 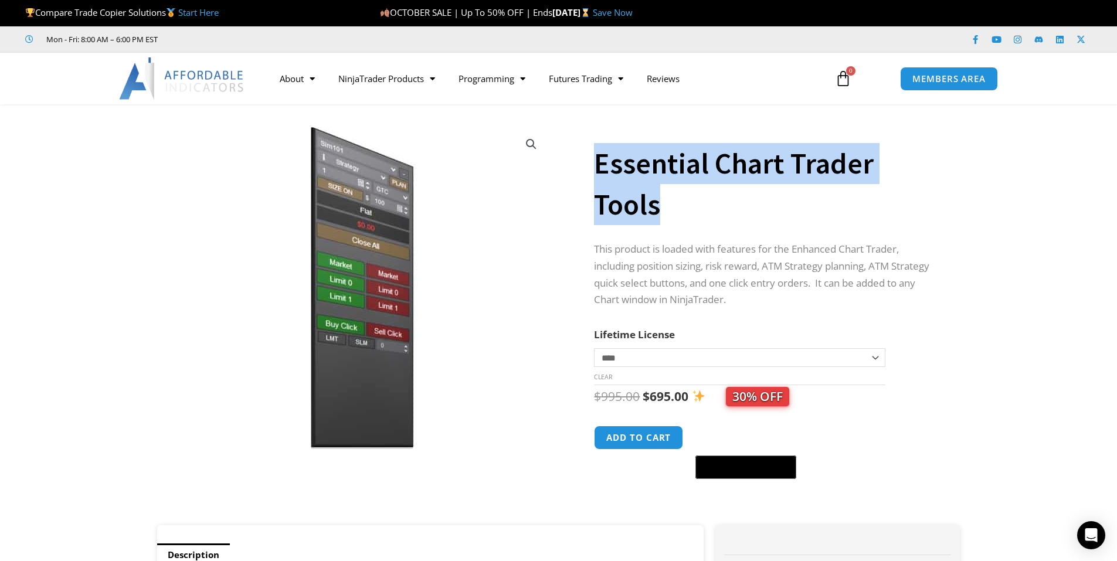 I want to click on a: NinjaTrader Products, so click(x=386, y=79).